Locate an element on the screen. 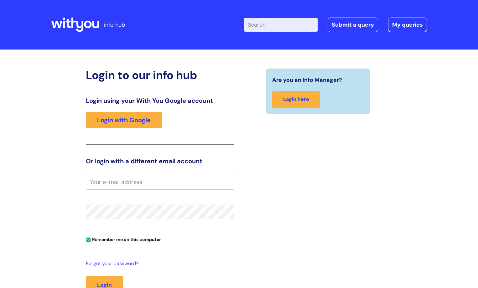 Image resolution: width=478 pixels, height=288 pixels. a: Login here is located at coordinates (296, 99).